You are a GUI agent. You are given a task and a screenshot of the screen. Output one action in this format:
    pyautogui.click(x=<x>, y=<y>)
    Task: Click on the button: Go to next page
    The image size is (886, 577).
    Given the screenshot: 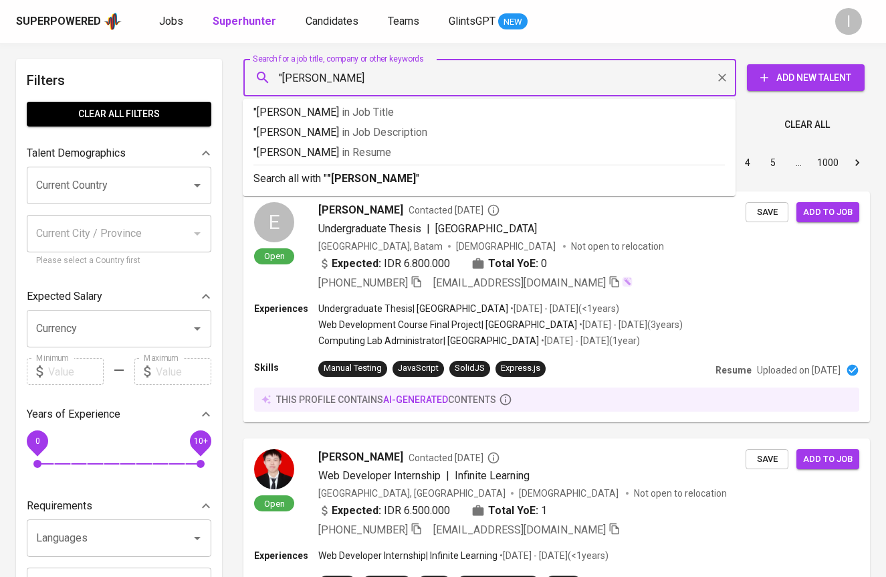 What is the action you would take?
    pyautogui.click(x=858, y=163)
    